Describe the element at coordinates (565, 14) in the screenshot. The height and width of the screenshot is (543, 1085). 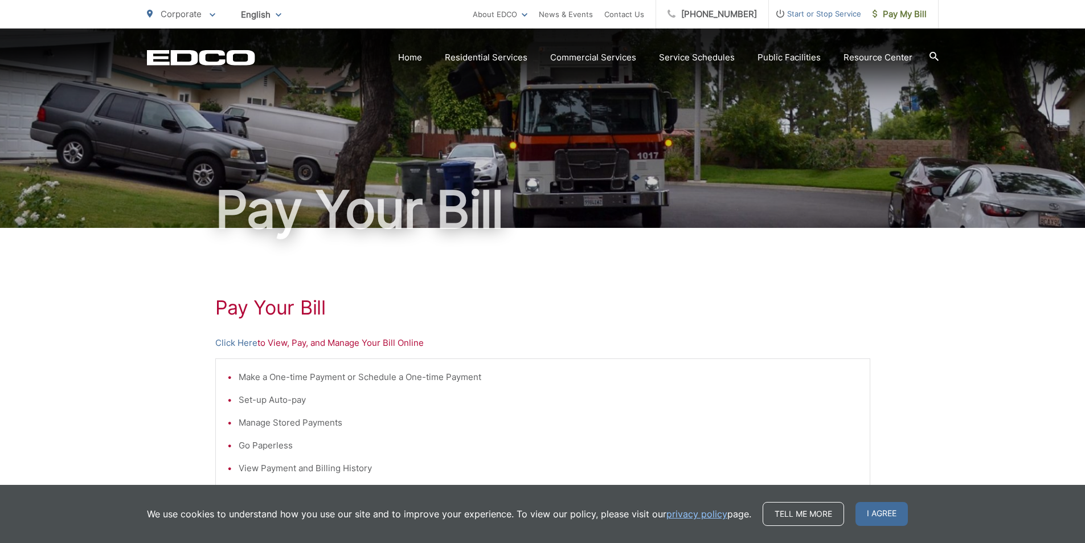
I see `a: News & Events` at that location.